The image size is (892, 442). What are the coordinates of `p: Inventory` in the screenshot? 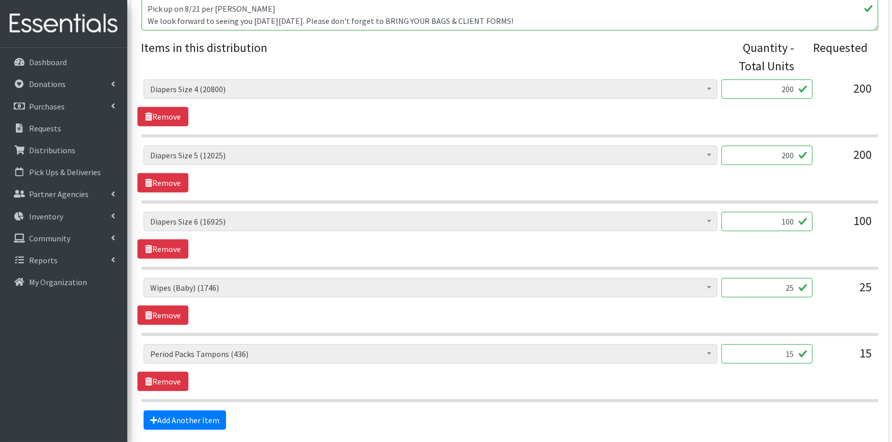 It's located at (46, 216).